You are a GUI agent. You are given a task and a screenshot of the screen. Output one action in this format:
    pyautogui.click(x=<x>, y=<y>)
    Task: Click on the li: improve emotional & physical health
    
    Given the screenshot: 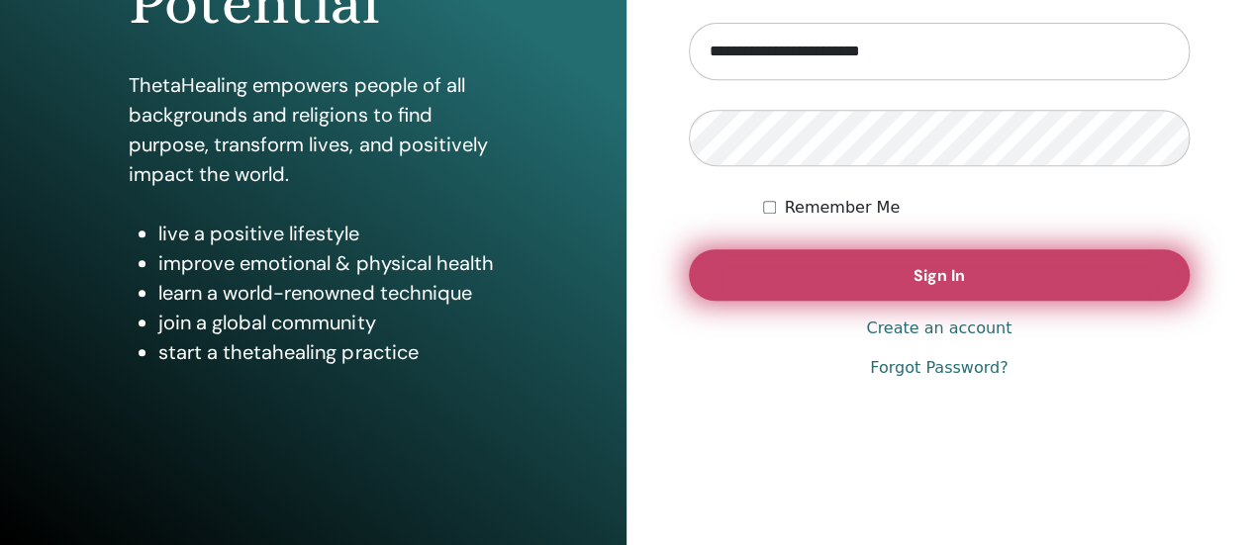 What is the action you would take?
    pyautogui.click(x=328, y=263)
    